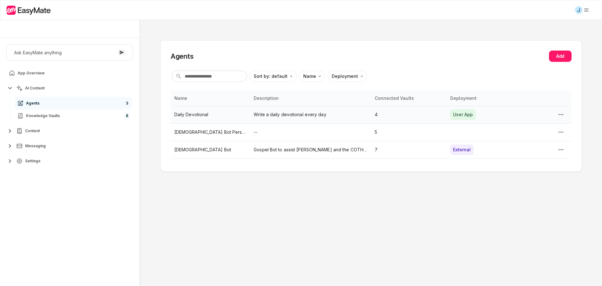 Image resolution: width=602 pixels, height=286 pixels. What do you see at coordinates (35, 88) in the screenshot?
I see `span: AI Content` at bounding box center [35, 88].